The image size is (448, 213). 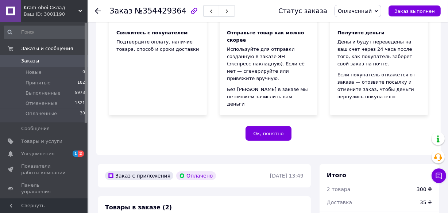 What do you see at coordinates (339, 202) in the screenshot?
I see `span: Доставка` at bounding box center [339, 202].